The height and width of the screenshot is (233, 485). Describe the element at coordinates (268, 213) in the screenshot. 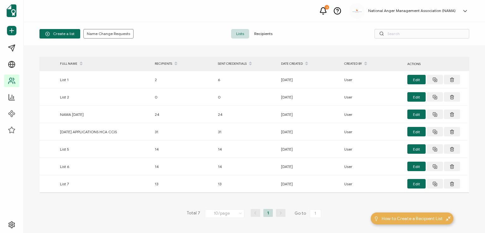

I see `li: 1` at that location.